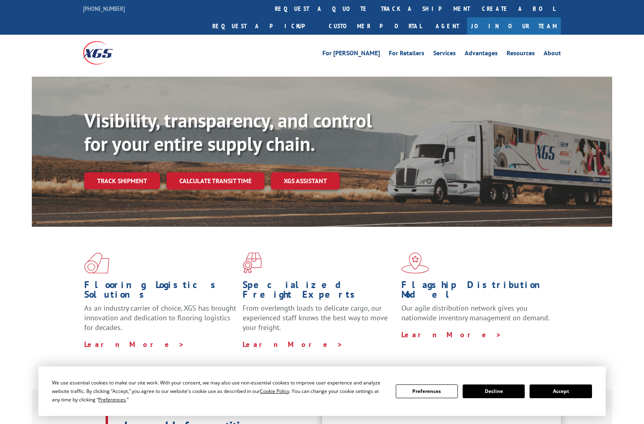  I want to click on img: xgs-icon-focused-on-flooring-red, so click(252, 263).